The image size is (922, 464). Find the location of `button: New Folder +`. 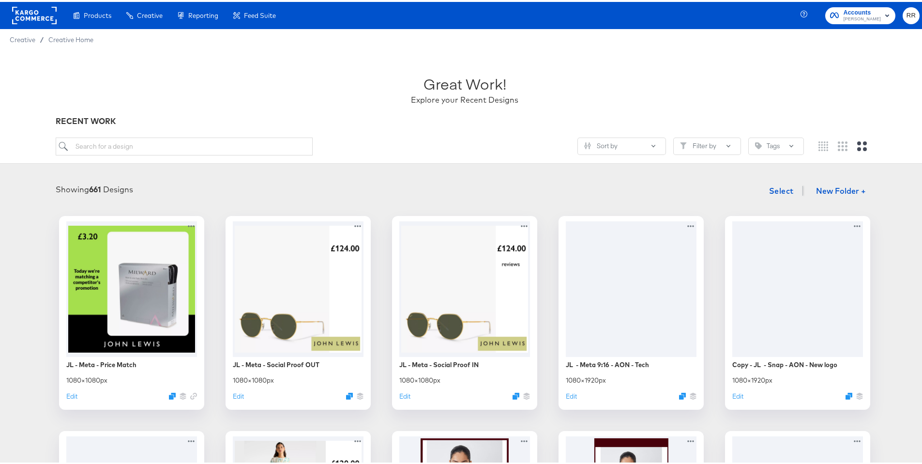

button: New Folder + is located at coordinates (840, 190).